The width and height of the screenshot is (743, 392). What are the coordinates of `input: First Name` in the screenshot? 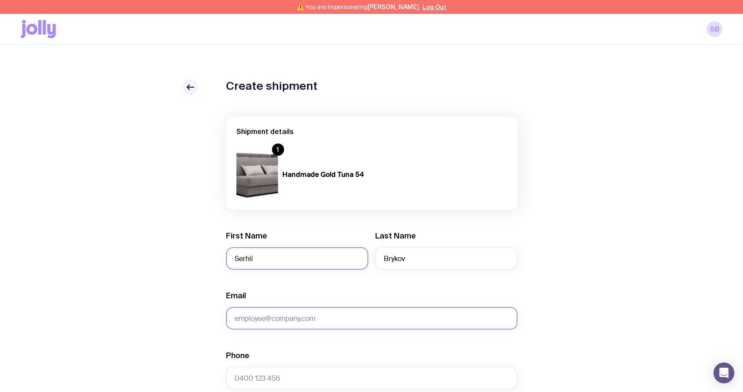 It's located at (297, 258).